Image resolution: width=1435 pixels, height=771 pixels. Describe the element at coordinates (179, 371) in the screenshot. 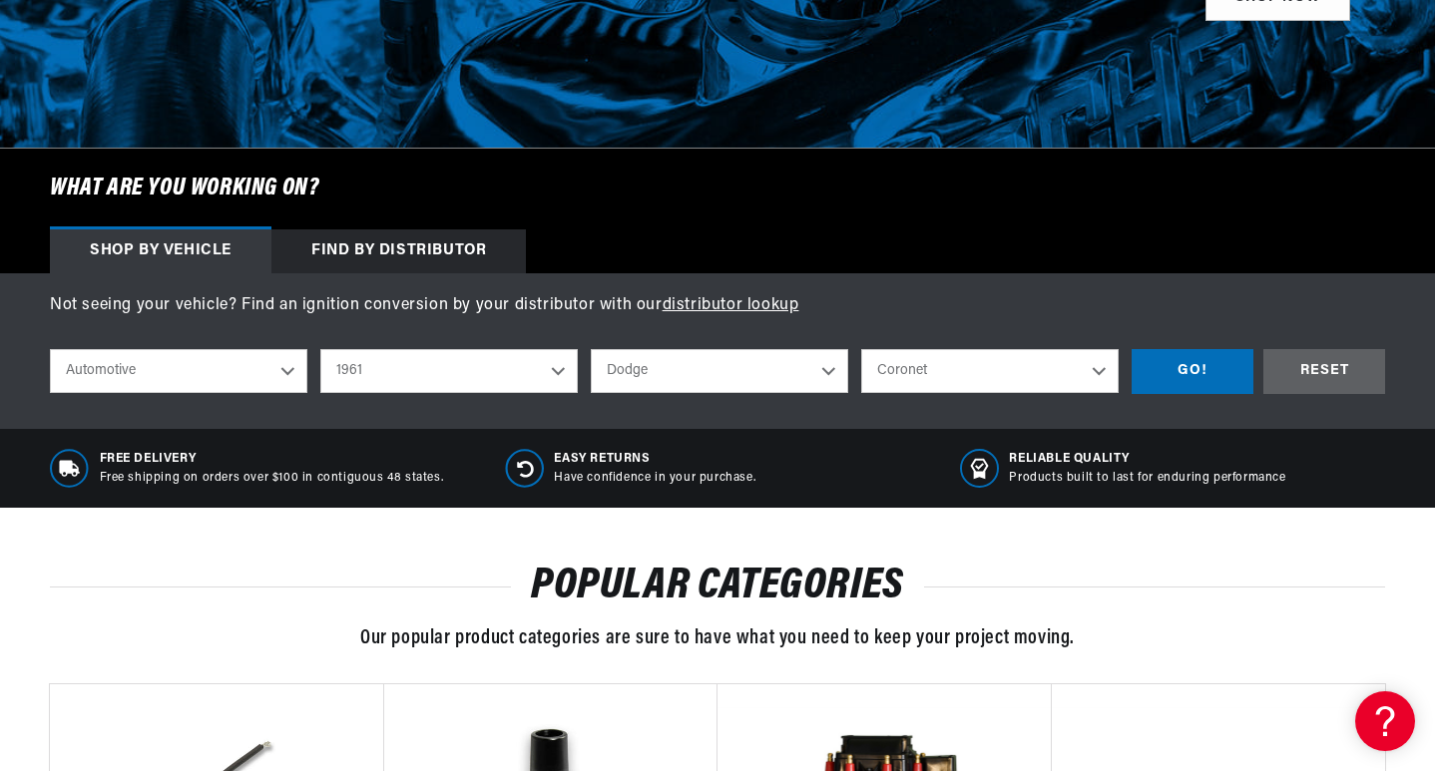

I see `select: Ride Type` at that location.